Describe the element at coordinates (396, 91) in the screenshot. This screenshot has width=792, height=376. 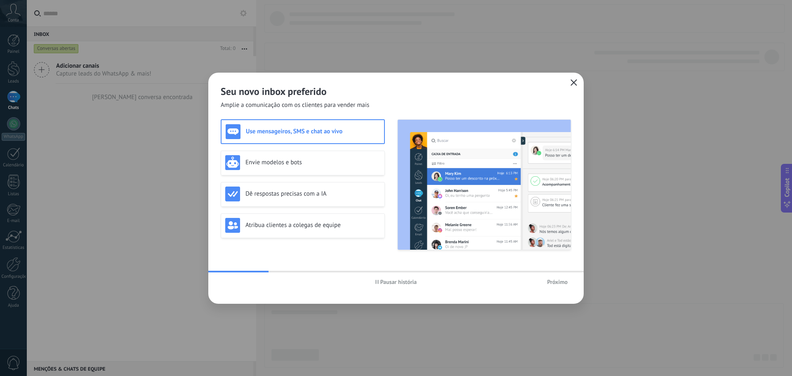
I see `h2: Seu novo inbox preferido` at that location.